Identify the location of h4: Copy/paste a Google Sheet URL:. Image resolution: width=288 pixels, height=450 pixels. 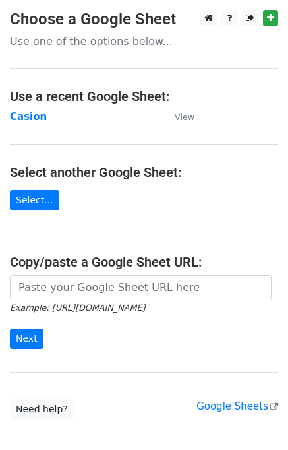
(144, 262).